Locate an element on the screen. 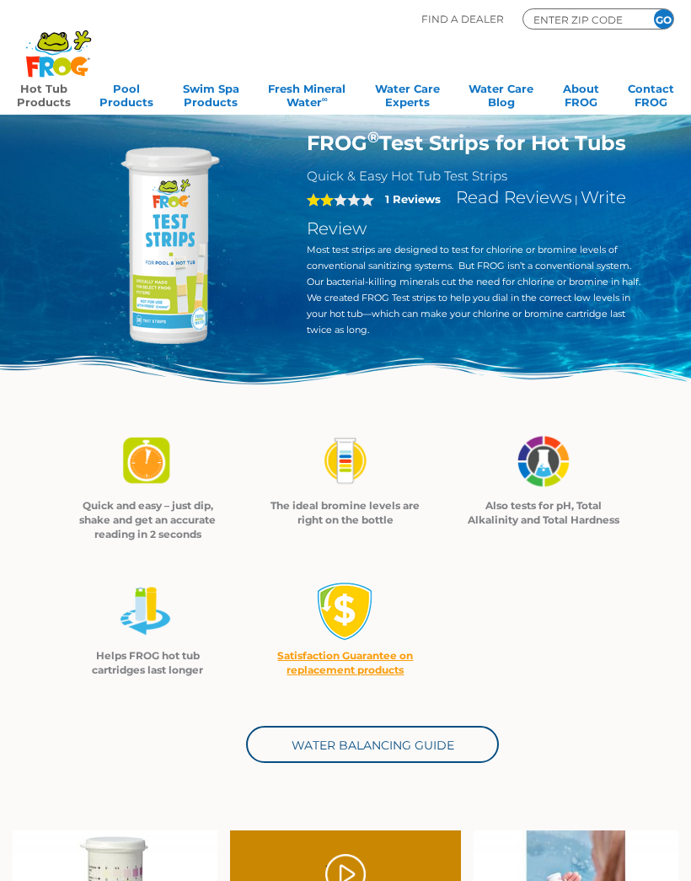 This screenshot has height=881, width=691. img: FROG test strips_01 is located at coordinates (147, 461).